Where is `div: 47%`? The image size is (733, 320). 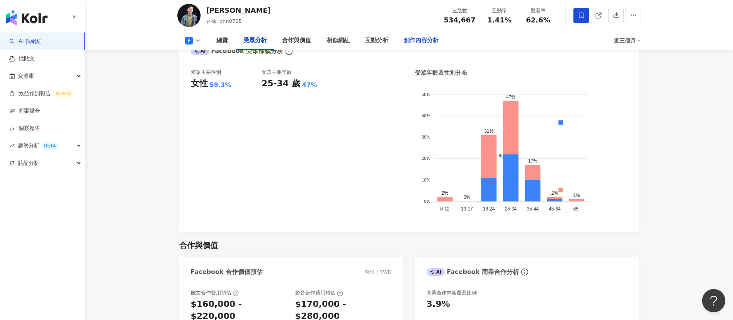
div: 47% is located at coordinates (309, 85).